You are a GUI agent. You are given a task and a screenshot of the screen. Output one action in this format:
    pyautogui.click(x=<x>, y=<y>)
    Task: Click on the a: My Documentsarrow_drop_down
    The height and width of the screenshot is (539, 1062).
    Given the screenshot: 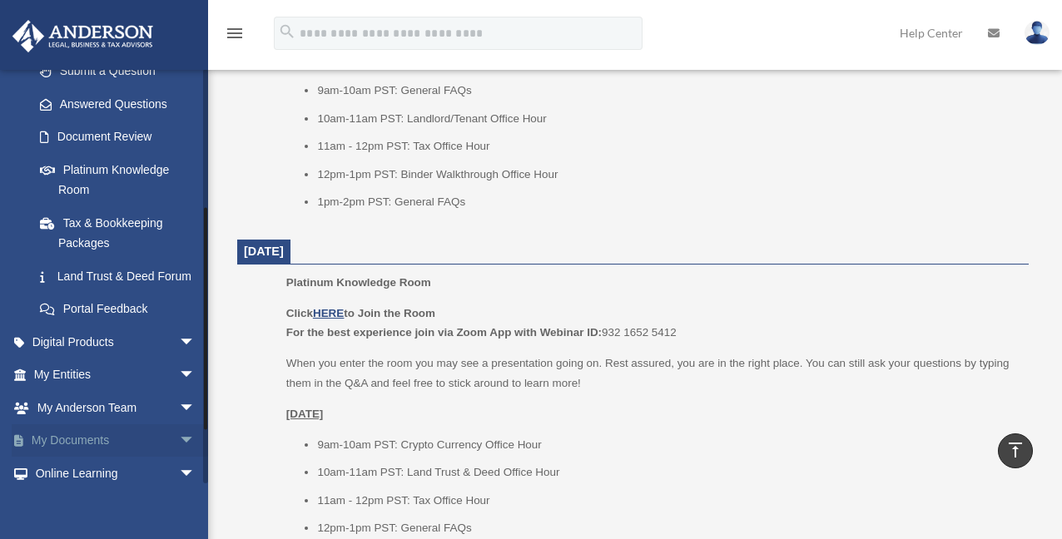 What is the action you would take?
    pyautogui.click(x=116, y=441)
    